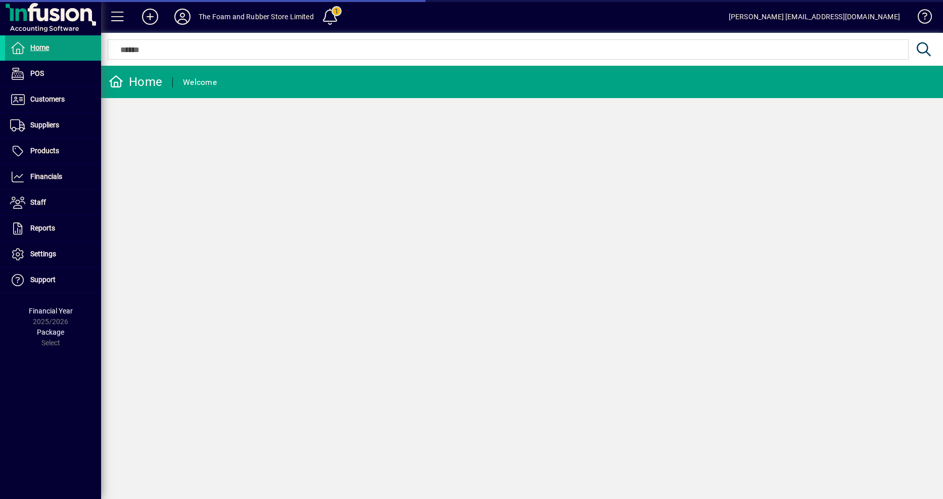 The width and height of the screenshot is (943, 499). Describe the element at coordinates (53, 74) in the screenshot. I see `a: POS` at that location.